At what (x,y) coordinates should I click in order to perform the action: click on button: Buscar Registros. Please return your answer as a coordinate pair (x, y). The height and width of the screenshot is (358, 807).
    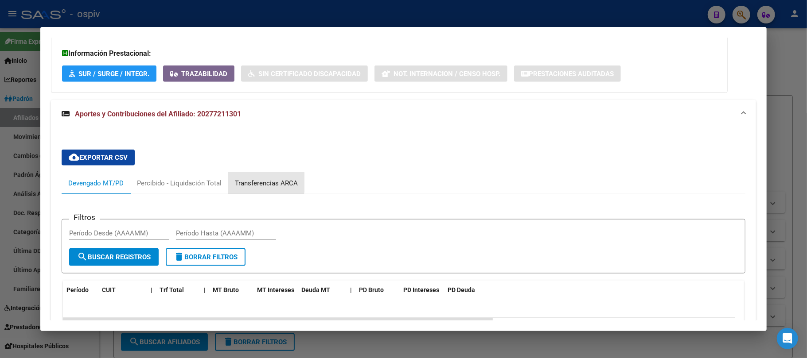
    Looking at the image, I should click on (114, 257).